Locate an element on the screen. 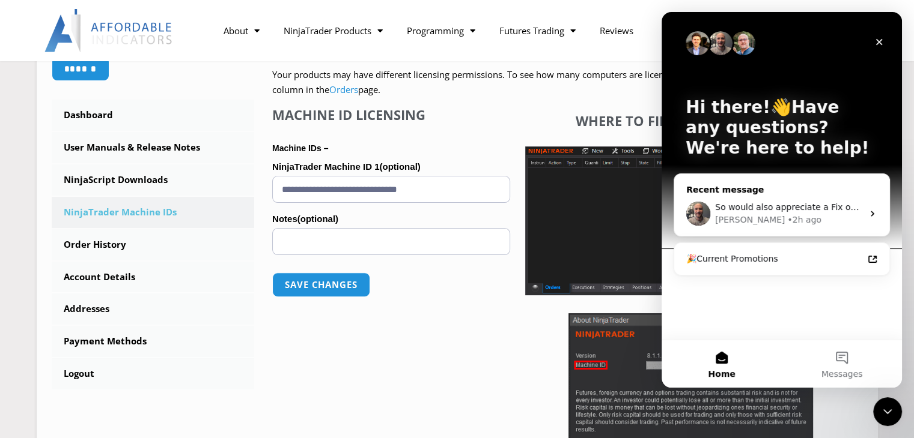 The width and height of the screenshot is (914, 438). a: Orders is located at coordinates (344, 89).